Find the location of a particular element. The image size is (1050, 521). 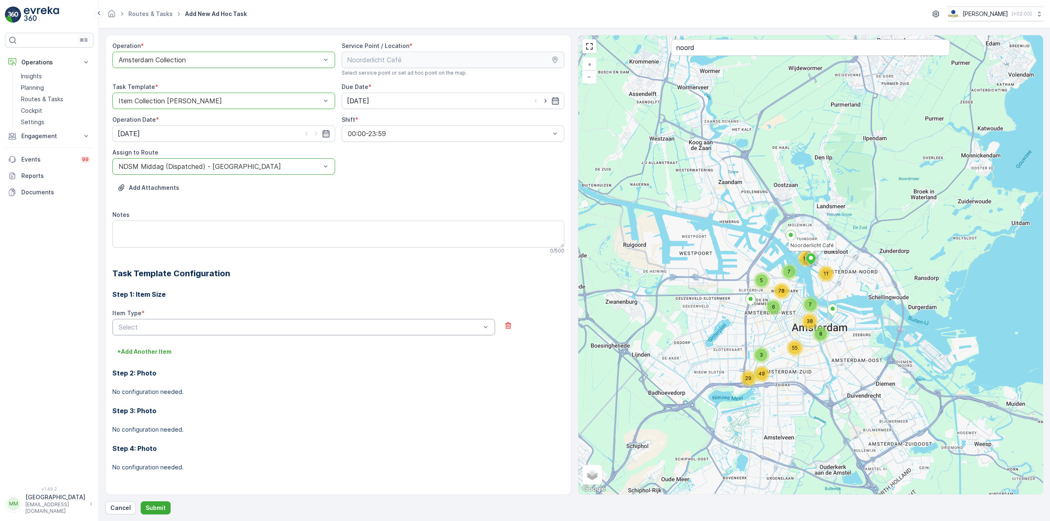

span: 5 is located at coordinates (761, 280).